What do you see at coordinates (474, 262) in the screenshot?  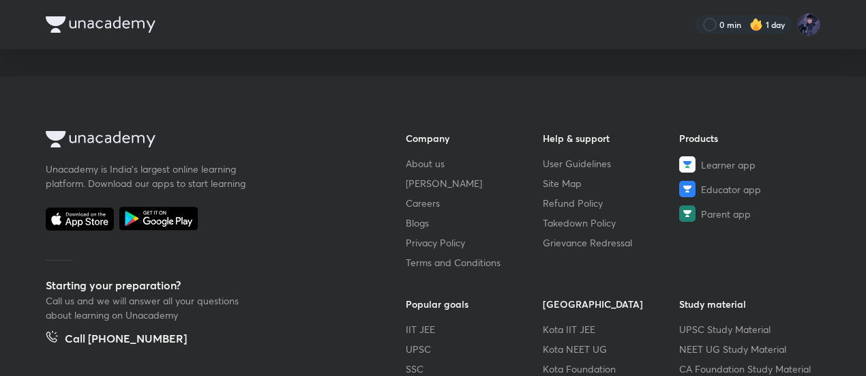 I see `a: Terms and Conditions` at bounding box center [474, 262].